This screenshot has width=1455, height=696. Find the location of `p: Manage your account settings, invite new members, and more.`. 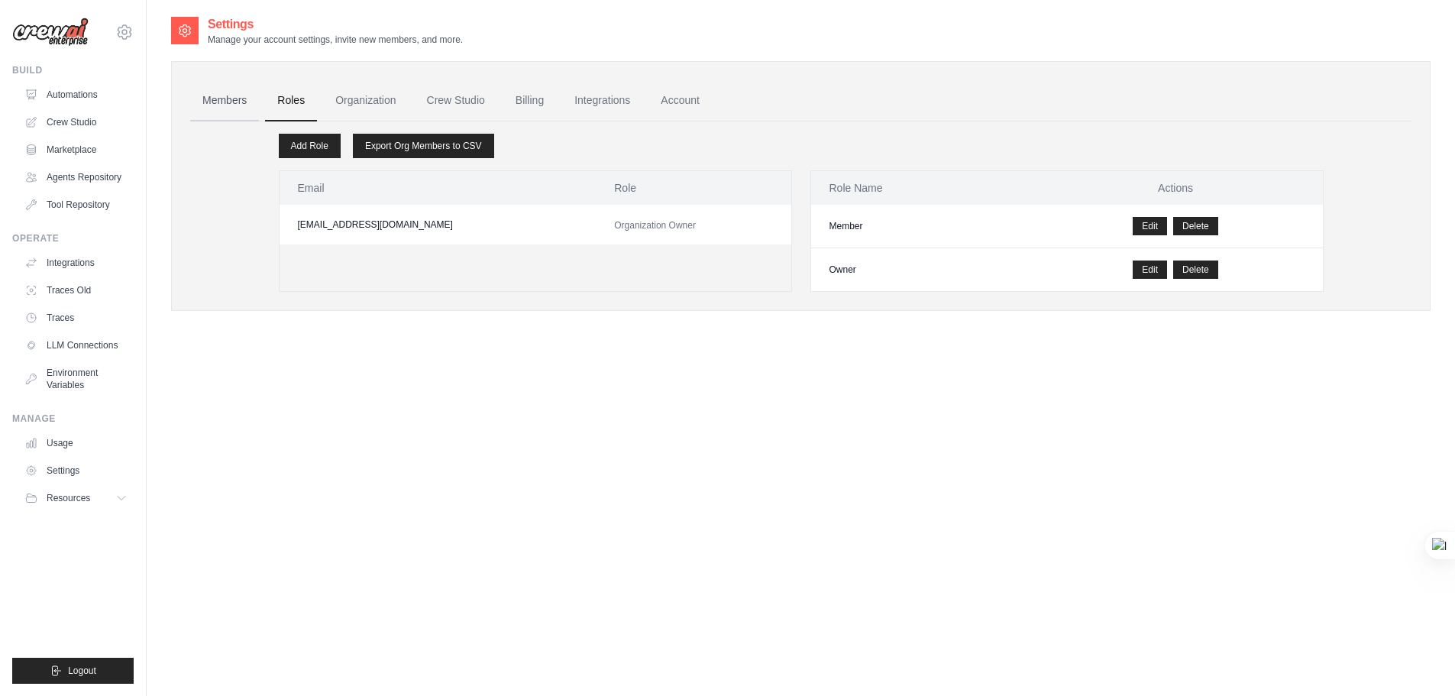

p: Manage your account settings, invite new members, and more. is located at coordinates (335, 40).